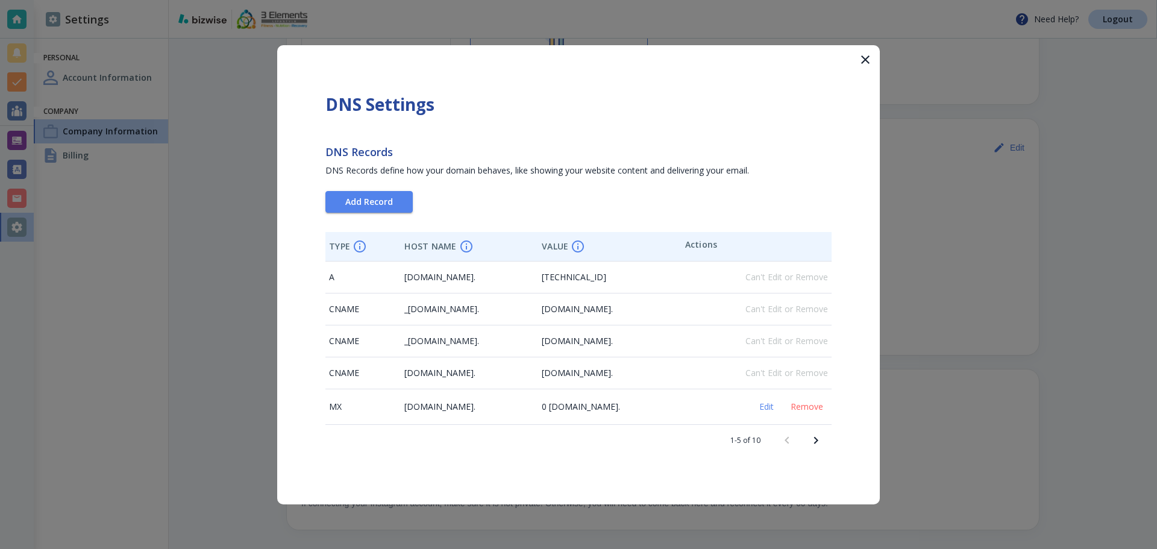 The width and height of the screenshot is (1157, 549). Describe the element at coordinates (807, 407) in the screenshot. I see `span: Remove` at that location.